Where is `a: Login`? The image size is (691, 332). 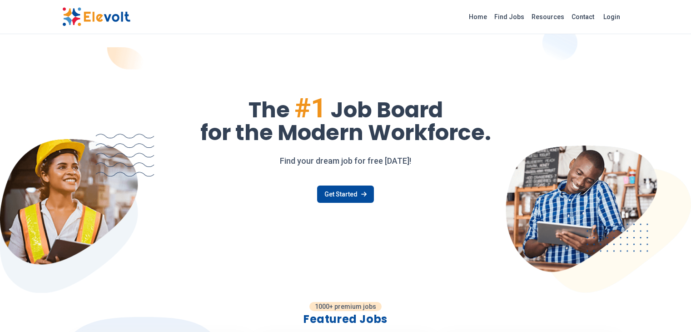 a: Login is located at coordinates (612, 17).